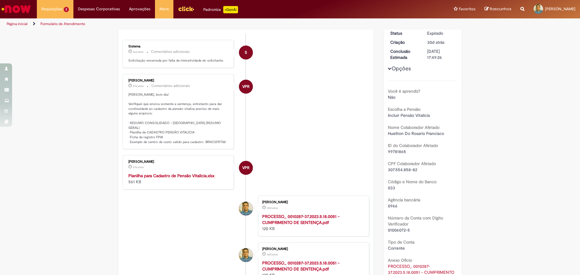  Describe the element at coordinates (400, 260) in the screenshot. I see `b: Anexo Ofício` at that location.